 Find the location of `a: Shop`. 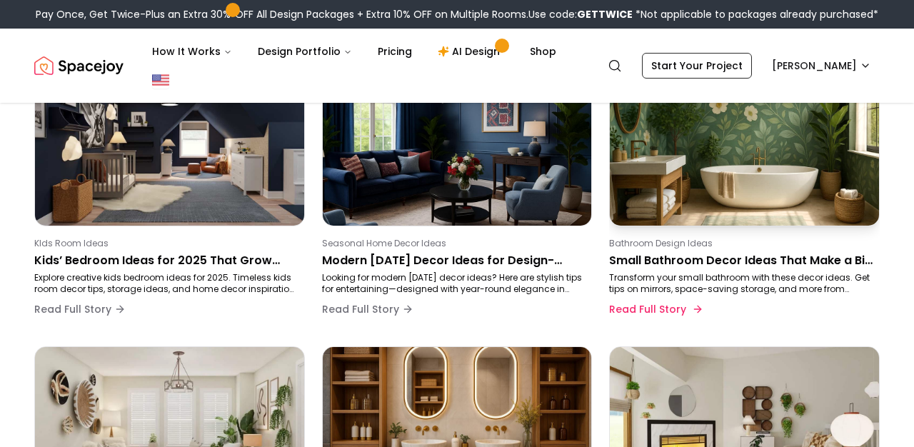

a: Shop is located at coordinates (542, 51).